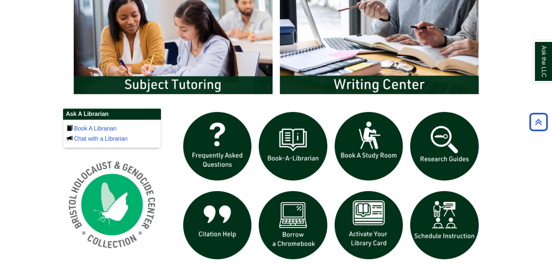 This screenshot has height=269, width=552. Describe the element at coordinates (95, 128) in the screenshot. I see `a: Book A Librarian` at that location.